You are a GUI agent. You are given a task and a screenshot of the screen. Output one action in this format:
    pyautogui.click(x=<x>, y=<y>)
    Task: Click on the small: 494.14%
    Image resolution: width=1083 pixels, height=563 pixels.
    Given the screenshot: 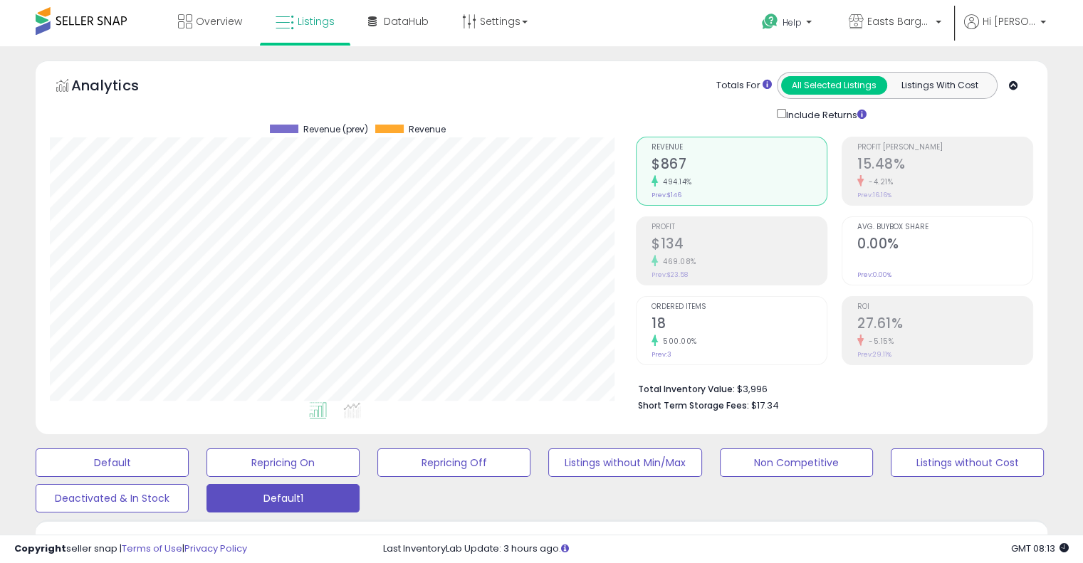 What is the action you would take?
    pyautogui.click(x=675, y=182)
    